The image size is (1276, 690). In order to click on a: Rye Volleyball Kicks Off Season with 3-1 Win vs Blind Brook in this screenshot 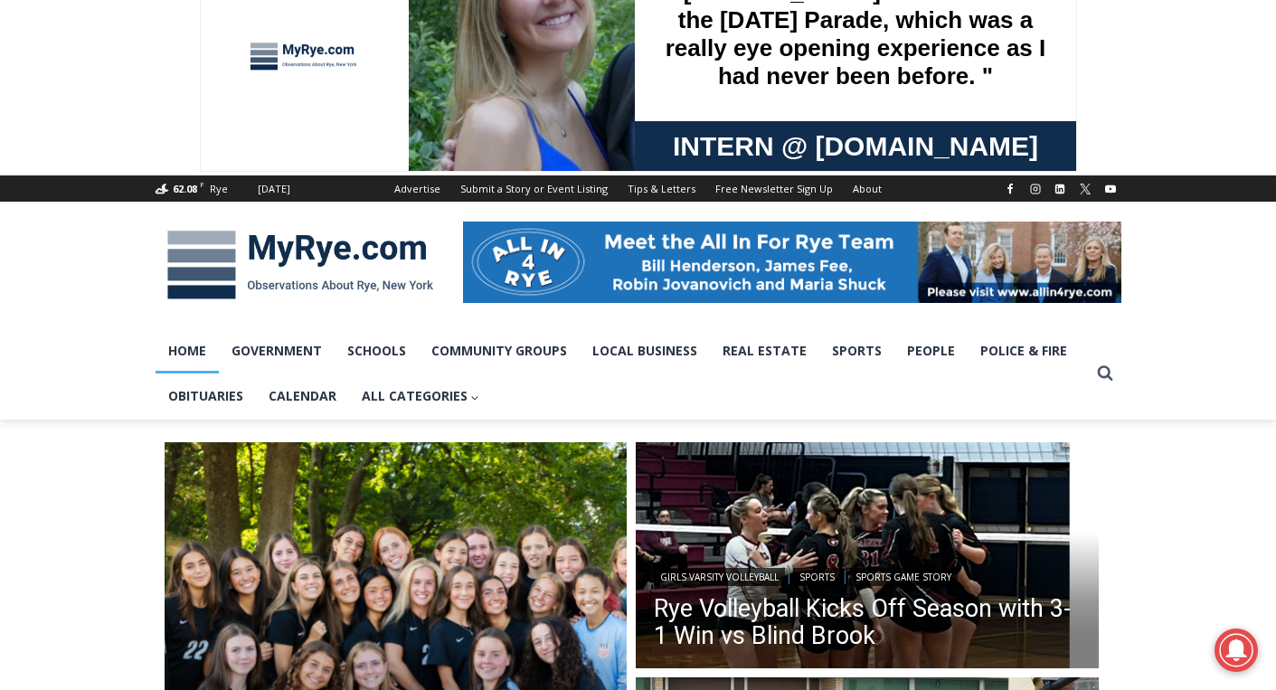, I will do `click(867, 622)`.